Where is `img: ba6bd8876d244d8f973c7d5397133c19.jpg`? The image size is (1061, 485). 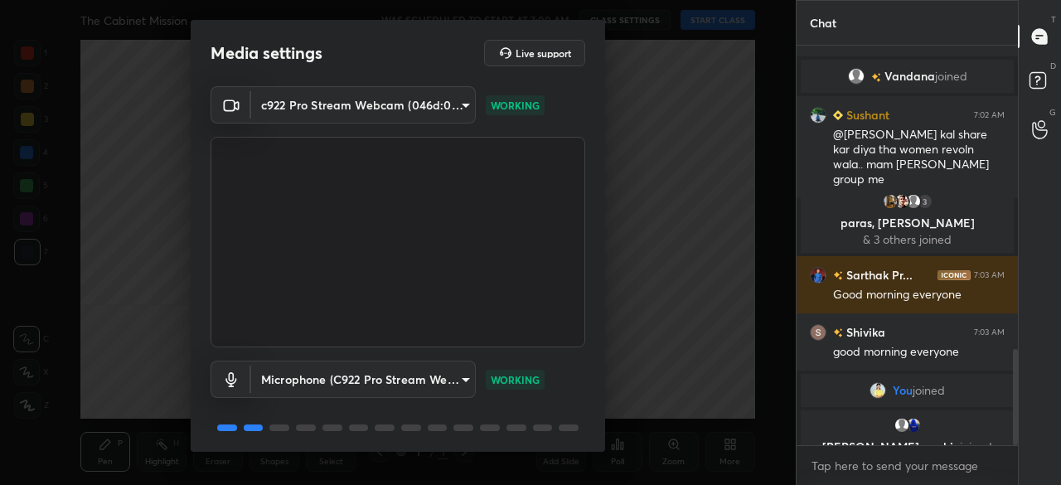
img: ba6bd8876d244d8f973c7d5397133c19.jpg is located at coordinates (890, 201).